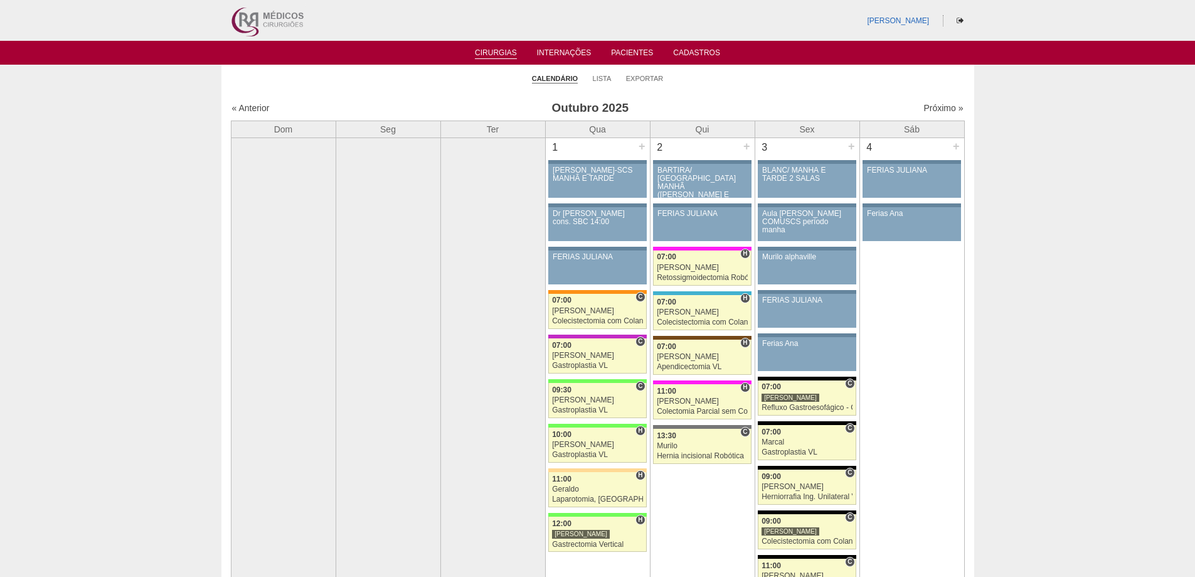 The width and height of the screenshot is (1195, 577). What do you see at coordinates (597, 336) in the screenshot?
I see `div: Key: Maria Braido` at bounding box center [597, 336].